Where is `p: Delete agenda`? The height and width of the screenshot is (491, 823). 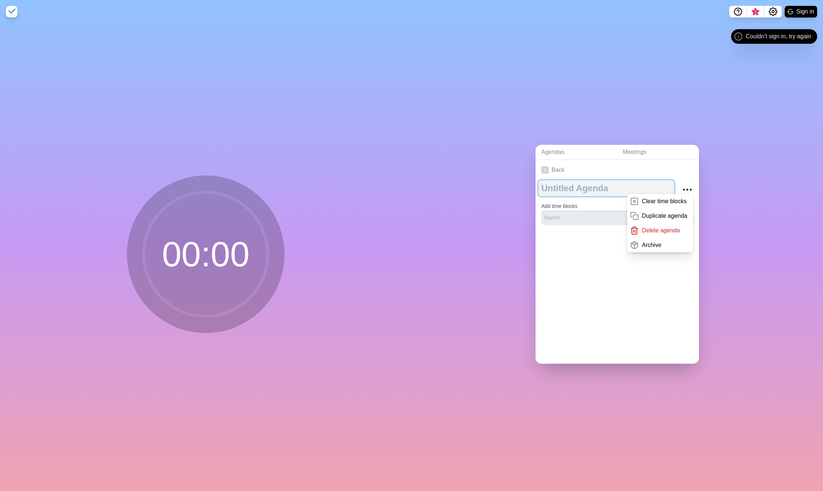
p: Delete agenda is located at coordinates (661, 231).